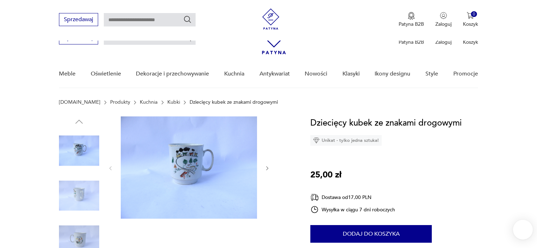 This screenshot has width=537, height=248. Describe the element at coordinates (444, 20) in the screenshot. I see `button: Zaloguj` at that location.